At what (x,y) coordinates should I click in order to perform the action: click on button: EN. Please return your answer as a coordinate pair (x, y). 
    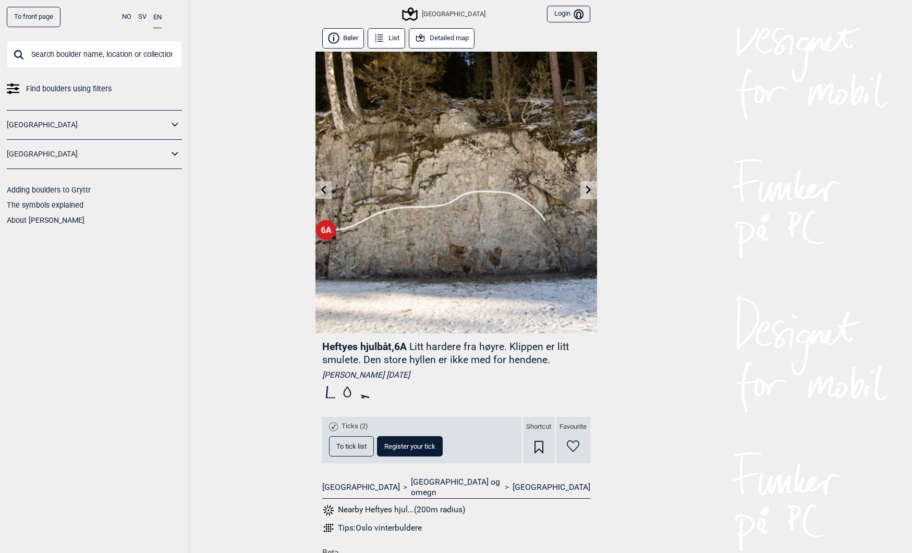
    Looking at the image, I should click on (157, 17).